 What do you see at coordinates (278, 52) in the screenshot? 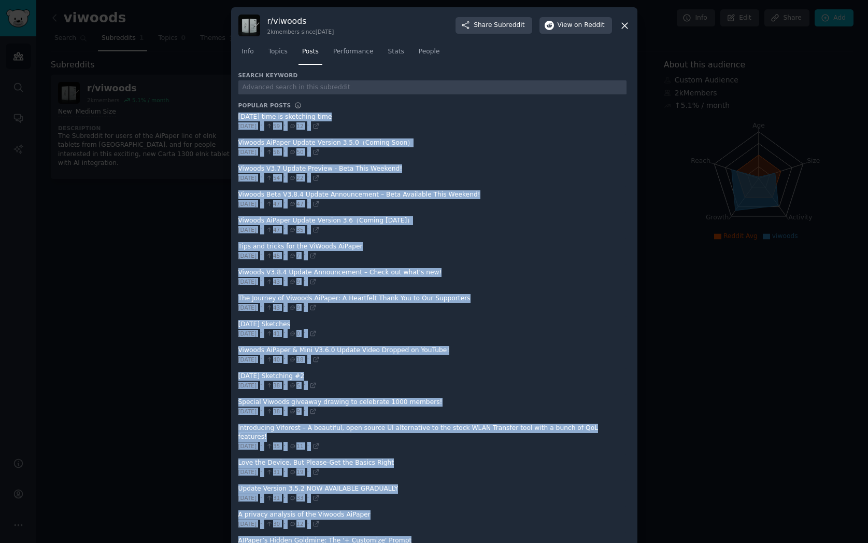
I see `span: Topics` at bounding box center [278, 52].